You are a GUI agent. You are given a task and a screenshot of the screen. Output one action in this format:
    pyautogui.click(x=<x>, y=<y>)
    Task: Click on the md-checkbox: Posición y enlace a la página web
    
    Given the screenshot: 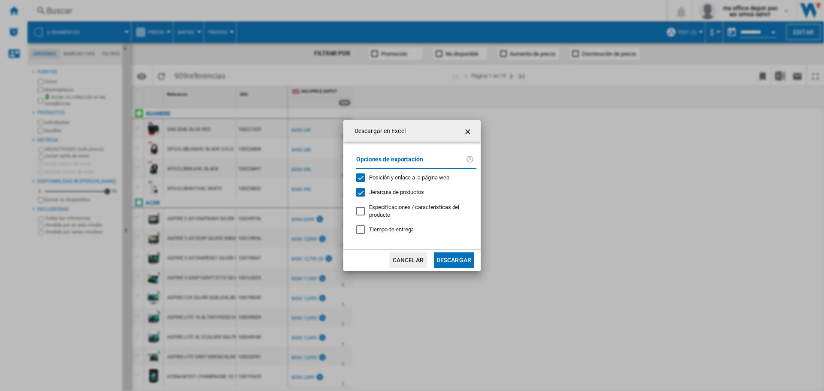 What is the action you would take?
    pyautogui.click(x=413, y=177)
    